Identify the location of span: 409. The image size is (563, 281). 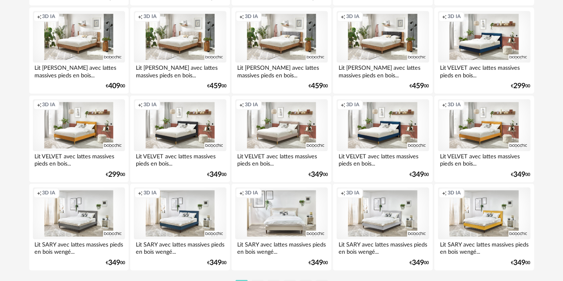
(114, 86).